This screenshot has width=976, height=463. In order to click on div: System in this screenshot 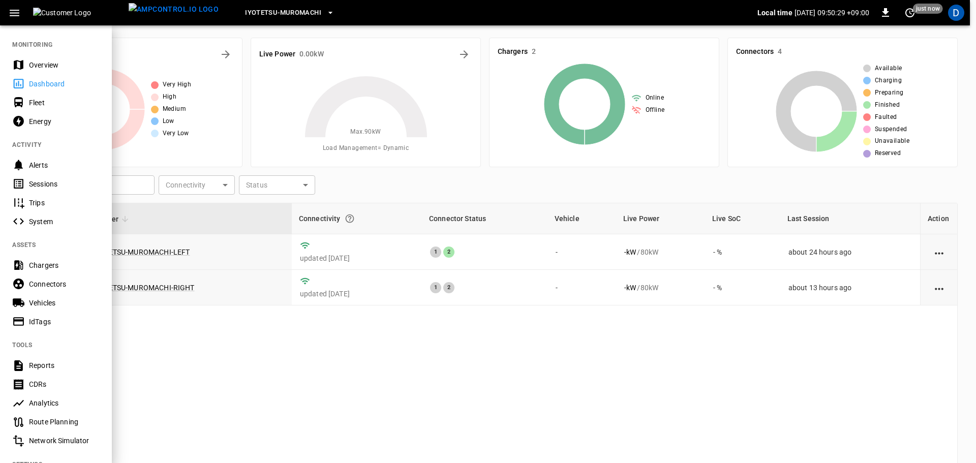, I will do `click(64, 222)`.